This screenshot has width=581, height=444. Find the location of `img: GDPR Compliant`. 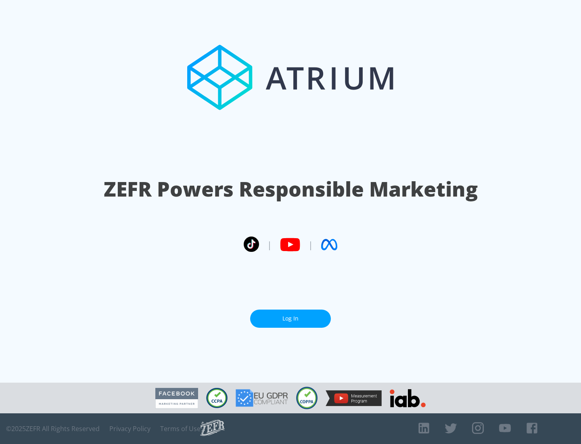

img: GDPR Compliant is located at coordinates (262, 398).